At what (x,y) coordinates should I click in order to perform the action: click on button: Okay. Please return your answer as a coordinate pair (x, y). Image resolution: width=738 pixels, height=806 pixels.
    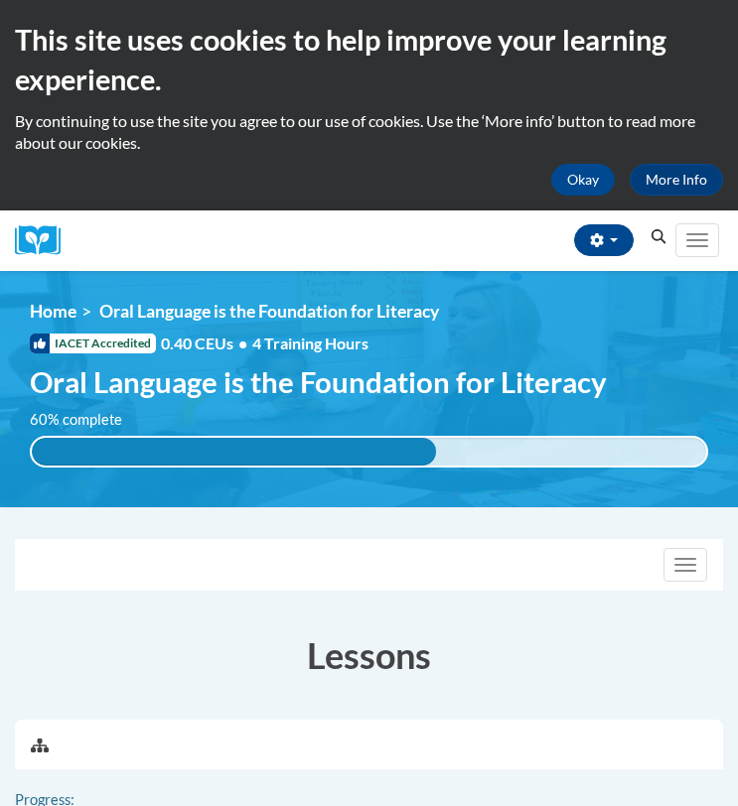
    Looking at the image, I should click on (583, 180).